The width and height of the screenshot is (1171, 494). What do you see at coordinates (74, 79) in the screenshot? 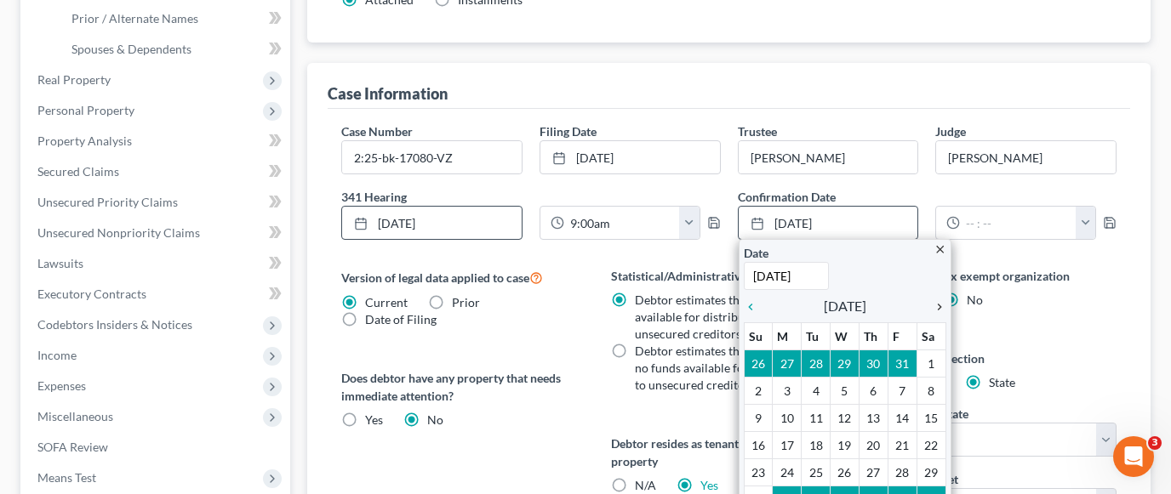
I see `span: Real Property` at bounding box center [74, 79].